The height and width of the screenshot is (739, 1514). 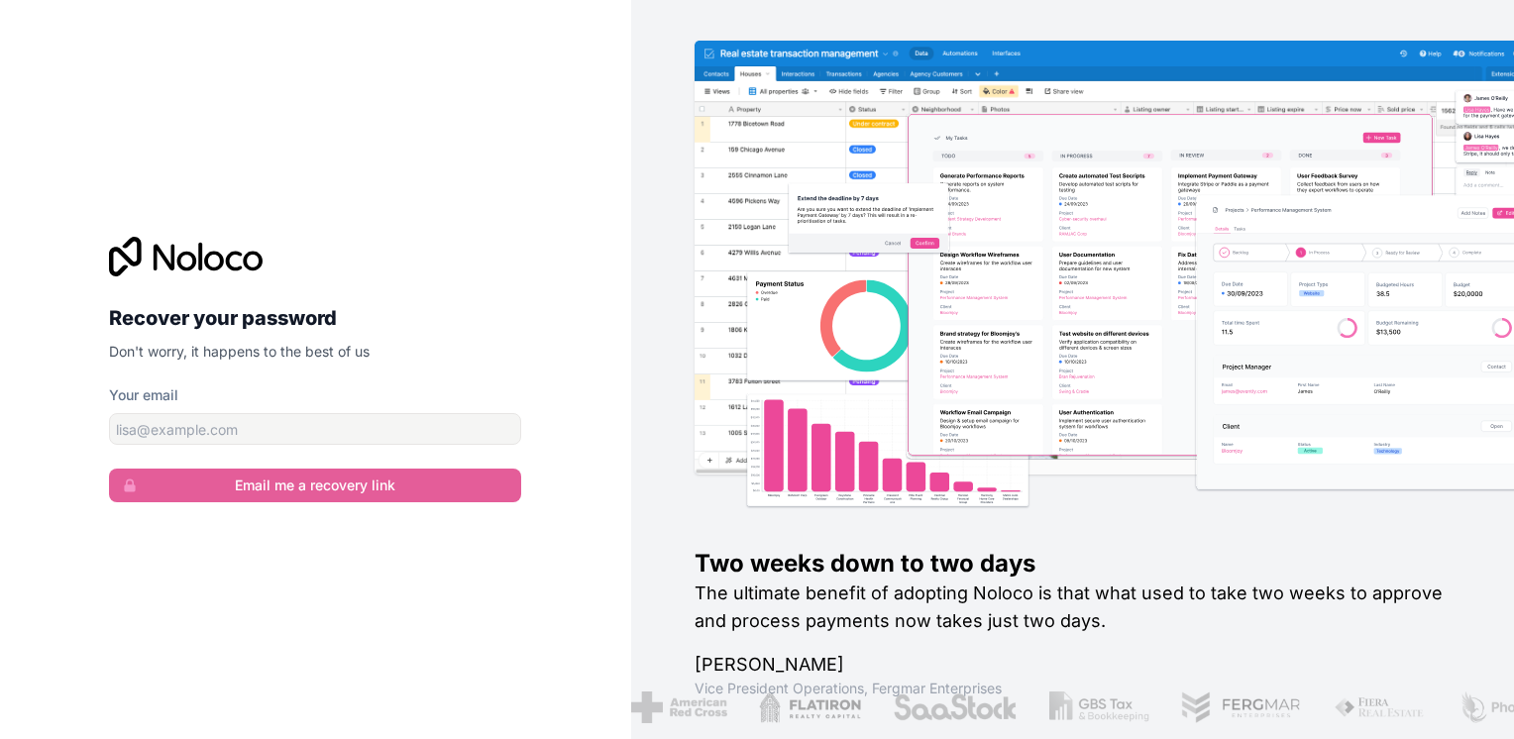 I want to click on img: /assets/american-red-cross-BAupjrZR.png, so click(x=679, y=708).